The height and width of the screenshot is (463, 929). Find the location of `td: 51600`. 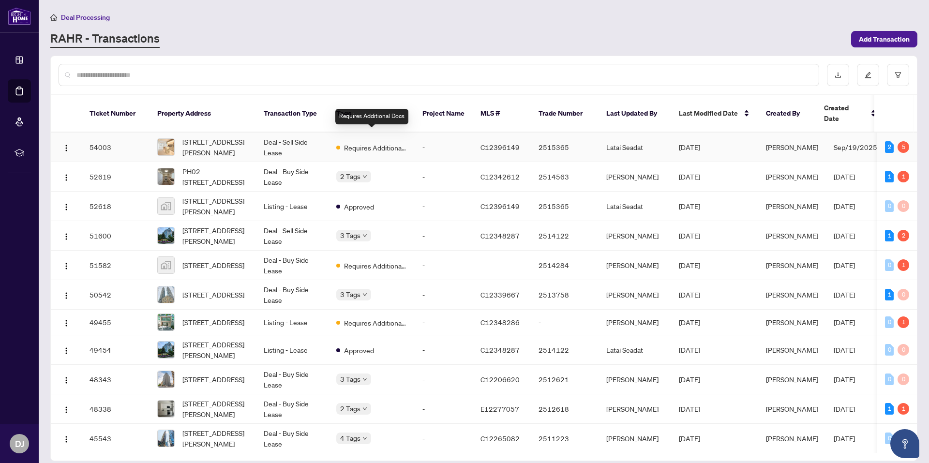

td: 51600 is located at coordinates (116, 236).